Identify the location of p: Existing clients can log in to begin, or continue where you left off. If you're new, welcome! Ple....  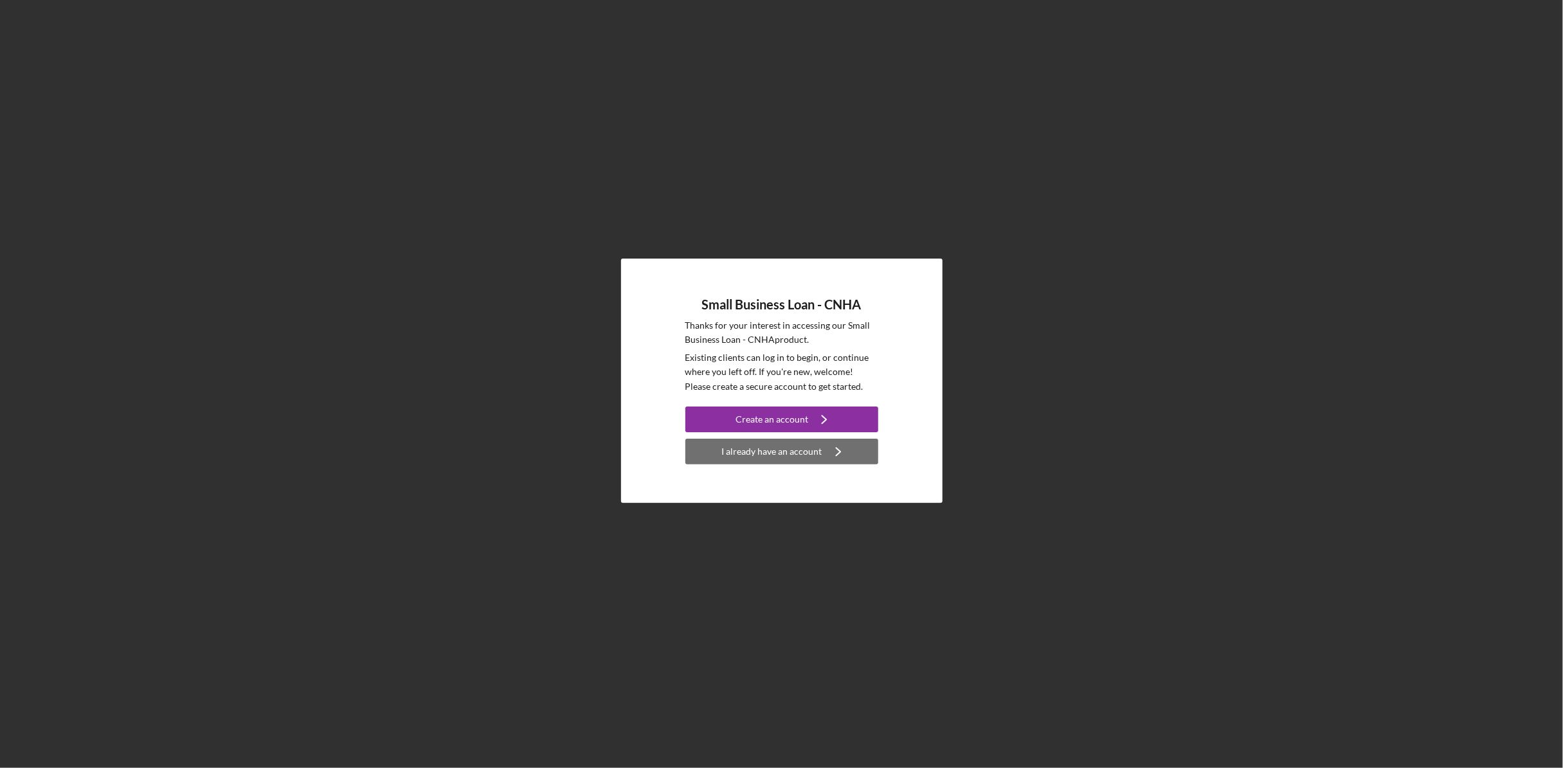
(782, 372).